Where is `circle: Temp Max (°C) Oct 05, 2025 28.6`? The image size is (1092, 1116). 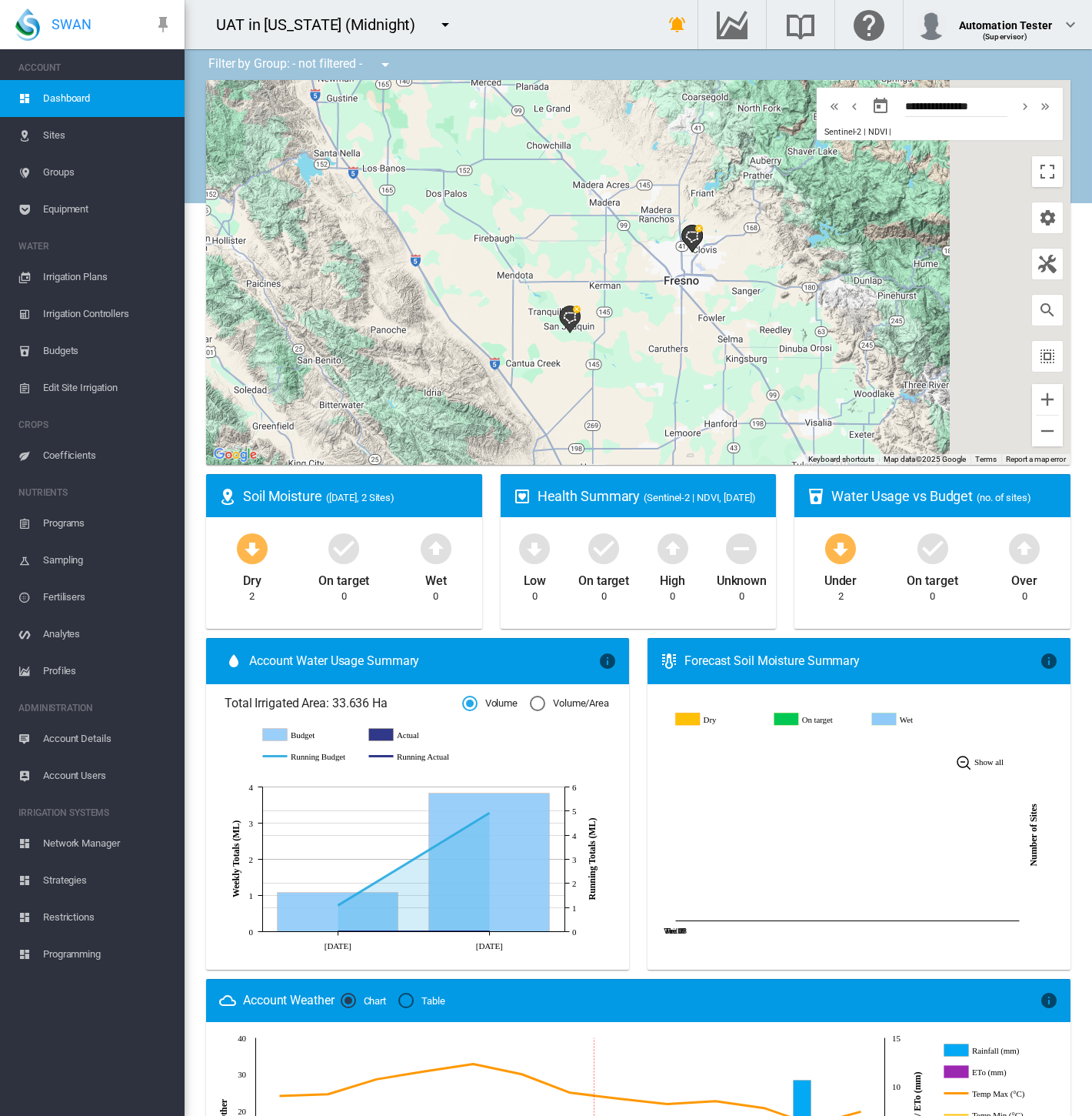
circle: Temp Max (°C) Oct 05, 2025 28.6 is located at coordinates (376, 1079).